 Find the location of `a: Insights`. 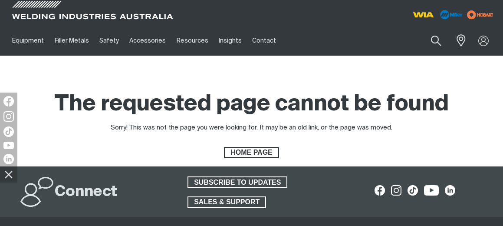

a: Insights is located at coordinates (230, 40).